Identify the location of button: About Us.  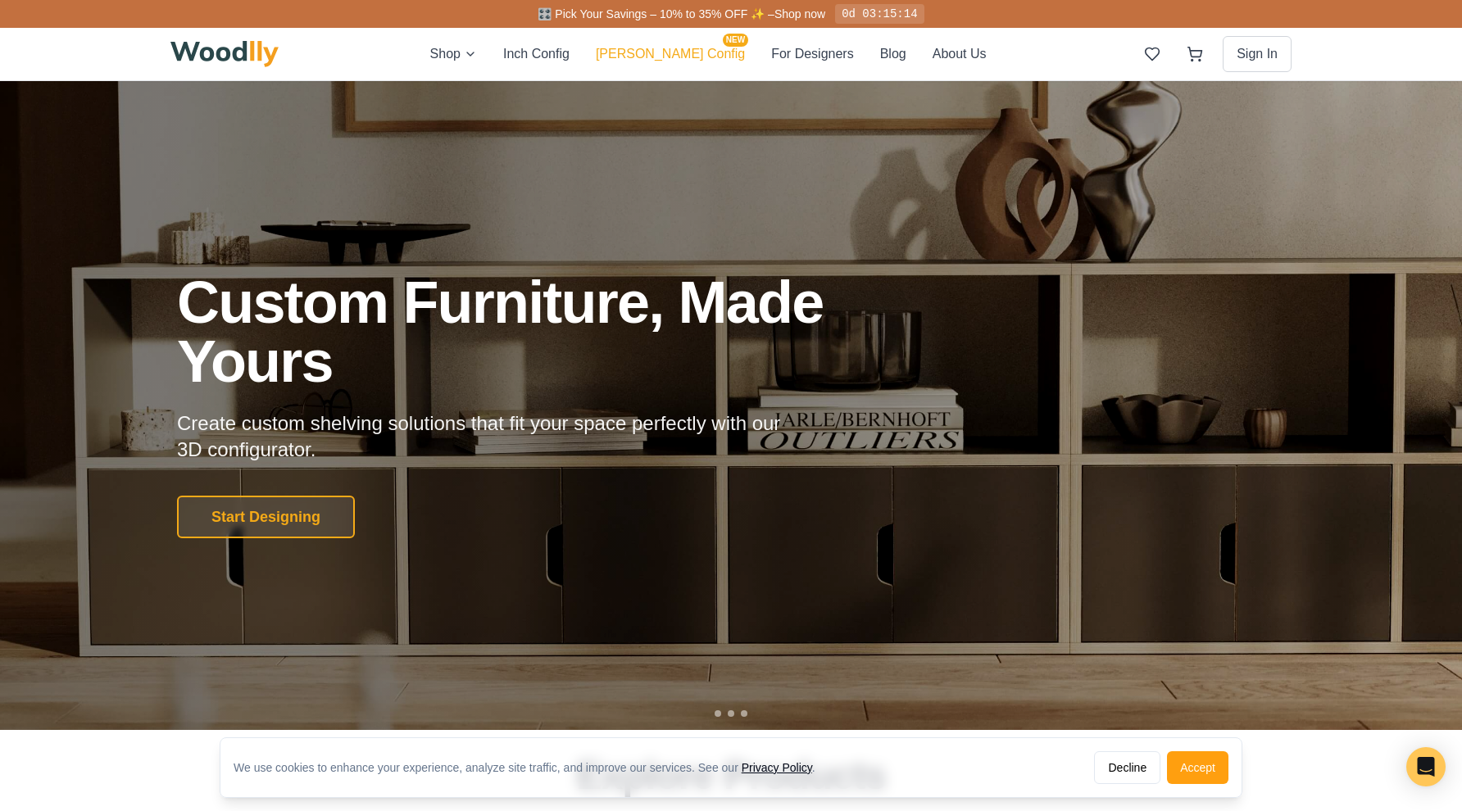
(960, 54).